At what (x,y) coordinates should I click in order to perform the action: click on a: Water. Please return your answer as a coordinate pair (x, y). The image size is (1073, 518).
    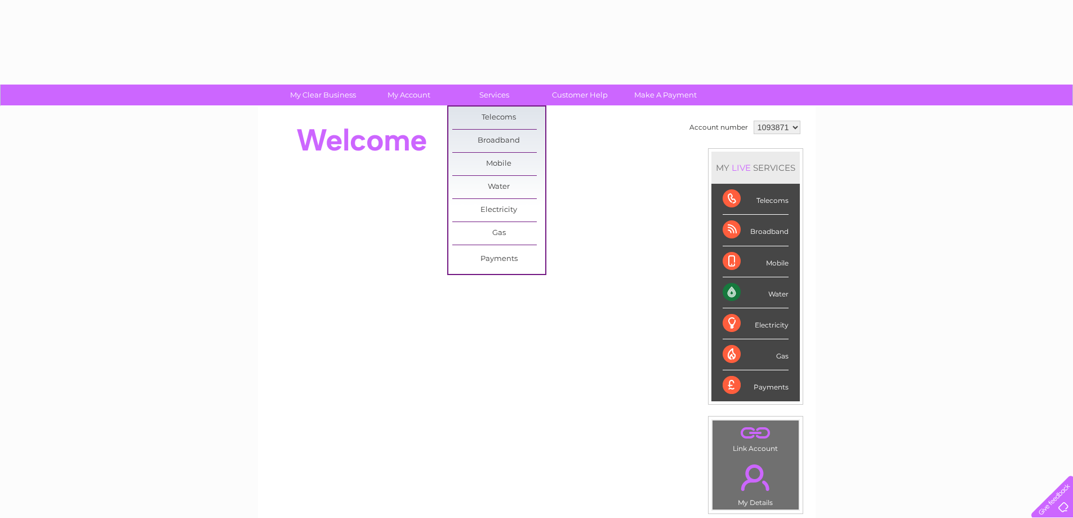
    Looking at the image, I should click on (498, 187).